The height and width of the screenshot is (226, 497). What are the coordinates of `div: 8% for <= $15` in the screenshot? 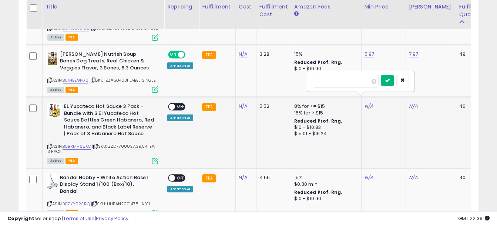 It's located at (325, 107).